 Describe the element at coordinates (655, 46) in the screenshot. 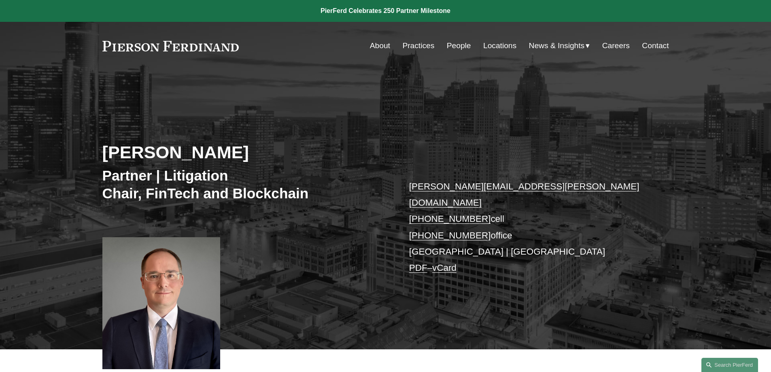

I see `a: Contact` at that location.